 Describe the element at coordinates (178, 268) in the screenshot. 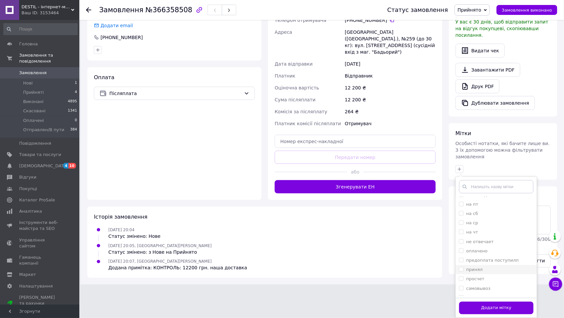

I see `div: Додана примітка: КОНТРОЛЬ: 12200 грн. наша доставка` at that location.